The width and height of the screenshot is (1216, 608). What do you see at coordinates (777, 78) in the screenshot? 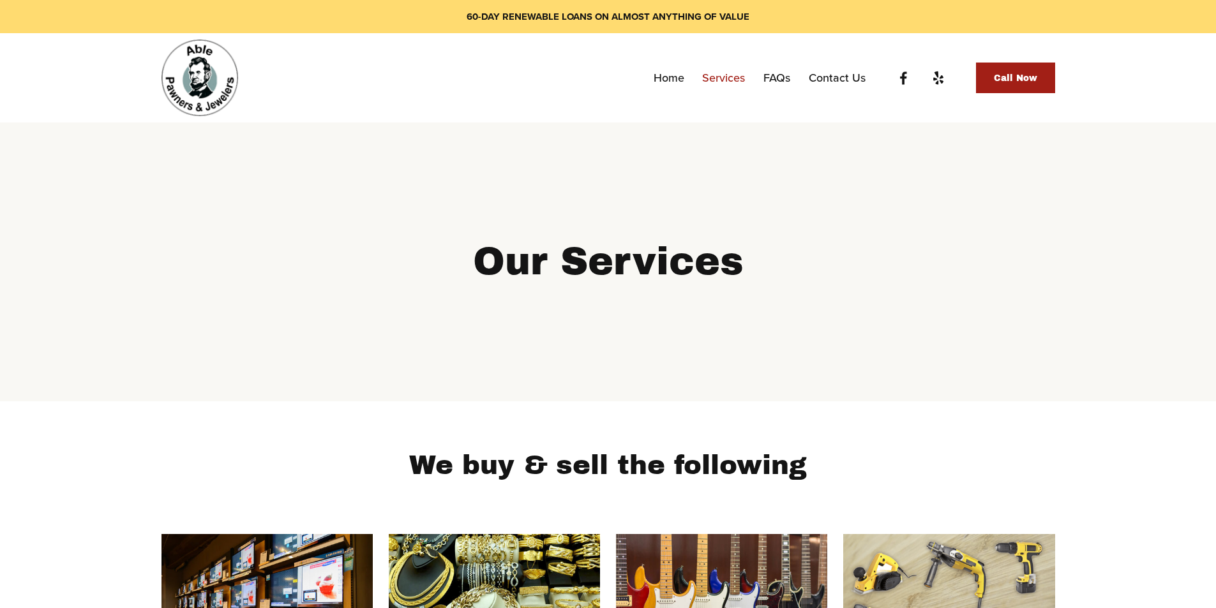
I see `a: FAQs` at bounding box center [777, 78].